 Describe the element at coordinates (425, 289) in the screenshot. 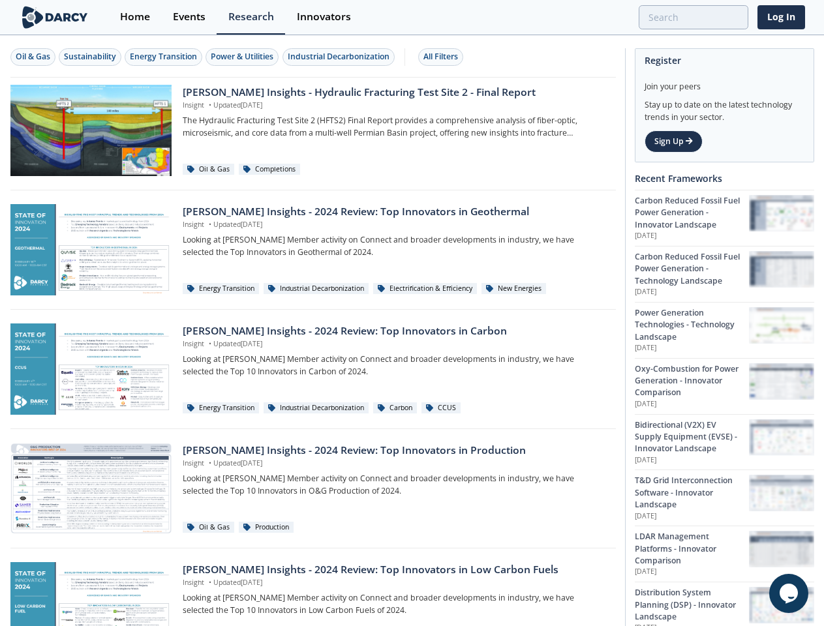

I see `div: Electrification & Efficiency` at that location.